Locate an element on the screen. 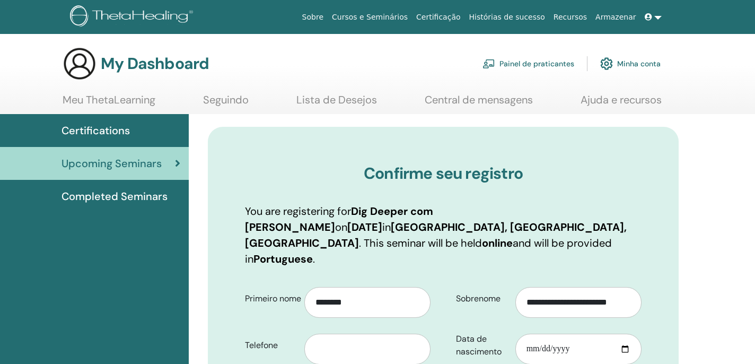 The height and width of the screenshot is (364, 755). span: Upcoming Seminars is located at coordinates (111, 163).